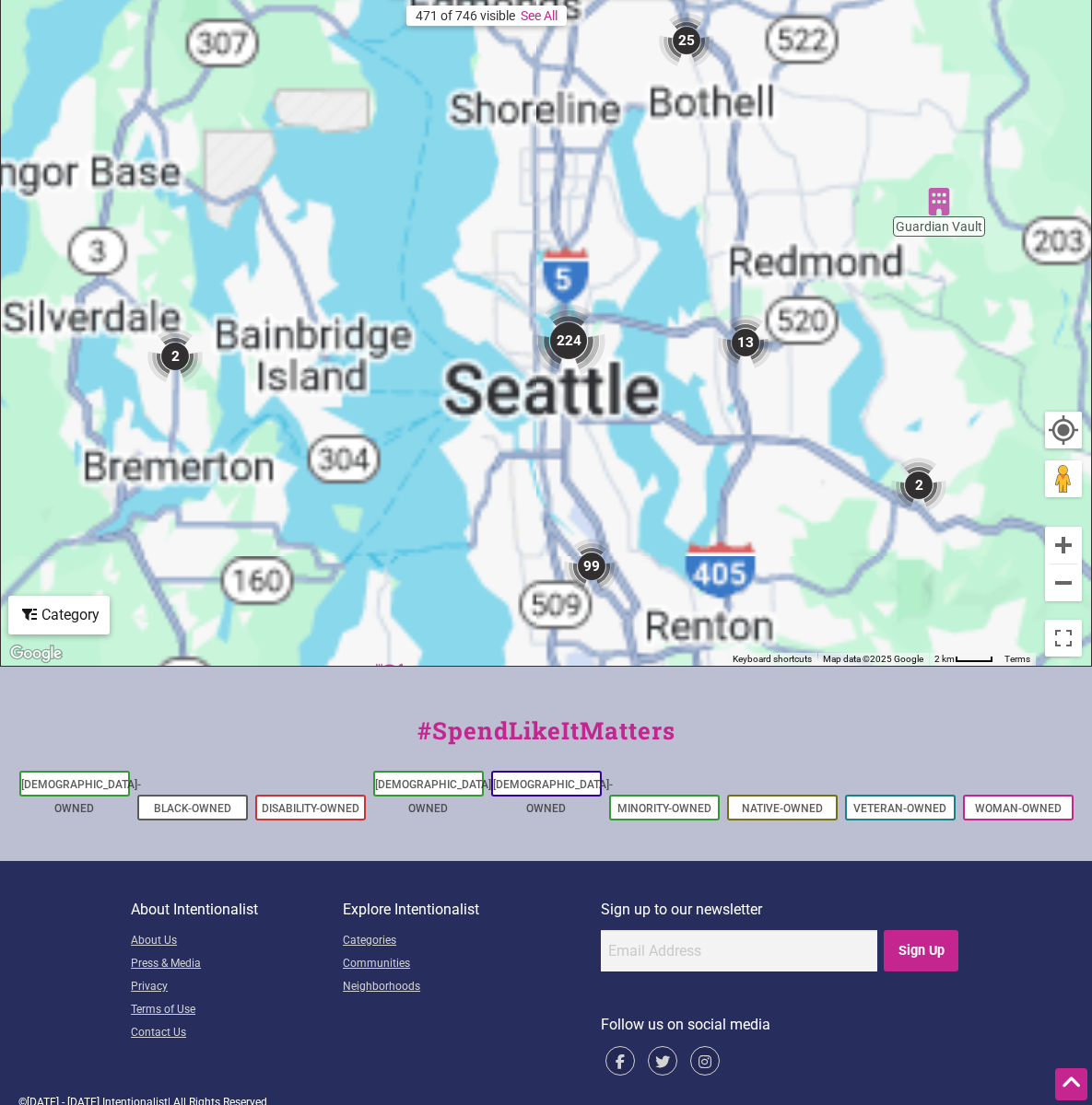 The image size is (1092, 1105). What do you see at coordinates (1070, 1084) in the screenshot?
I see `div: Scroll Back to Top` at bounding box center [1070, 1084].